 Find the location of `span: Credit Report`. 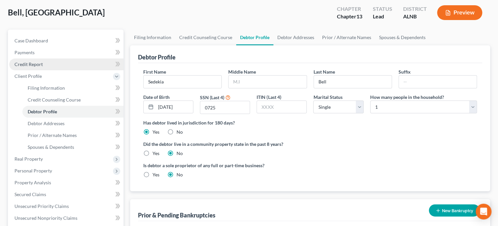

span: Credit Report is located at coordinates (29, 64).